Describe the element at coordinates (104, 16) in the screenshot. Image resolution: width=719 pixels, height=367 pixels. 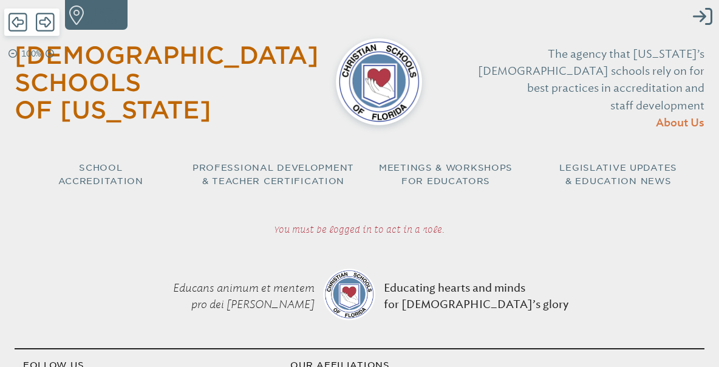
I see `p: Find a school` at that location.